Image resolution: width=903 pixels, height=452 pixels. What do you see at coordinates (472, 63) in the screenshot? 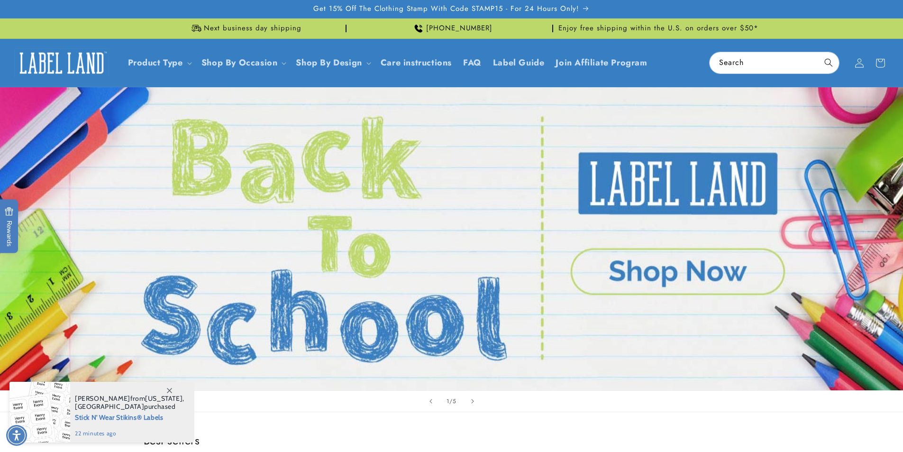
I see `a: FAQ` at bounding box center [472, 63].